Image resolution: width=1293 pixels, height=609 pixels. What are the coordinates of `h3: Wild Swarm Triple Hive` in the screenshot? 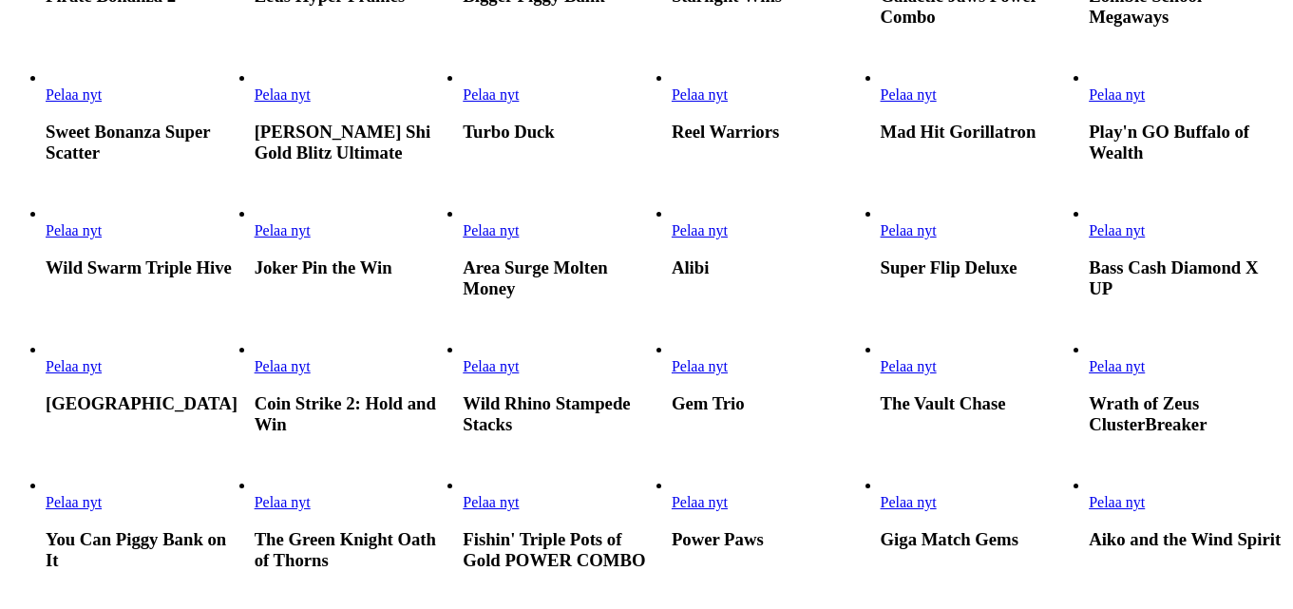 It's located at (143, 268).